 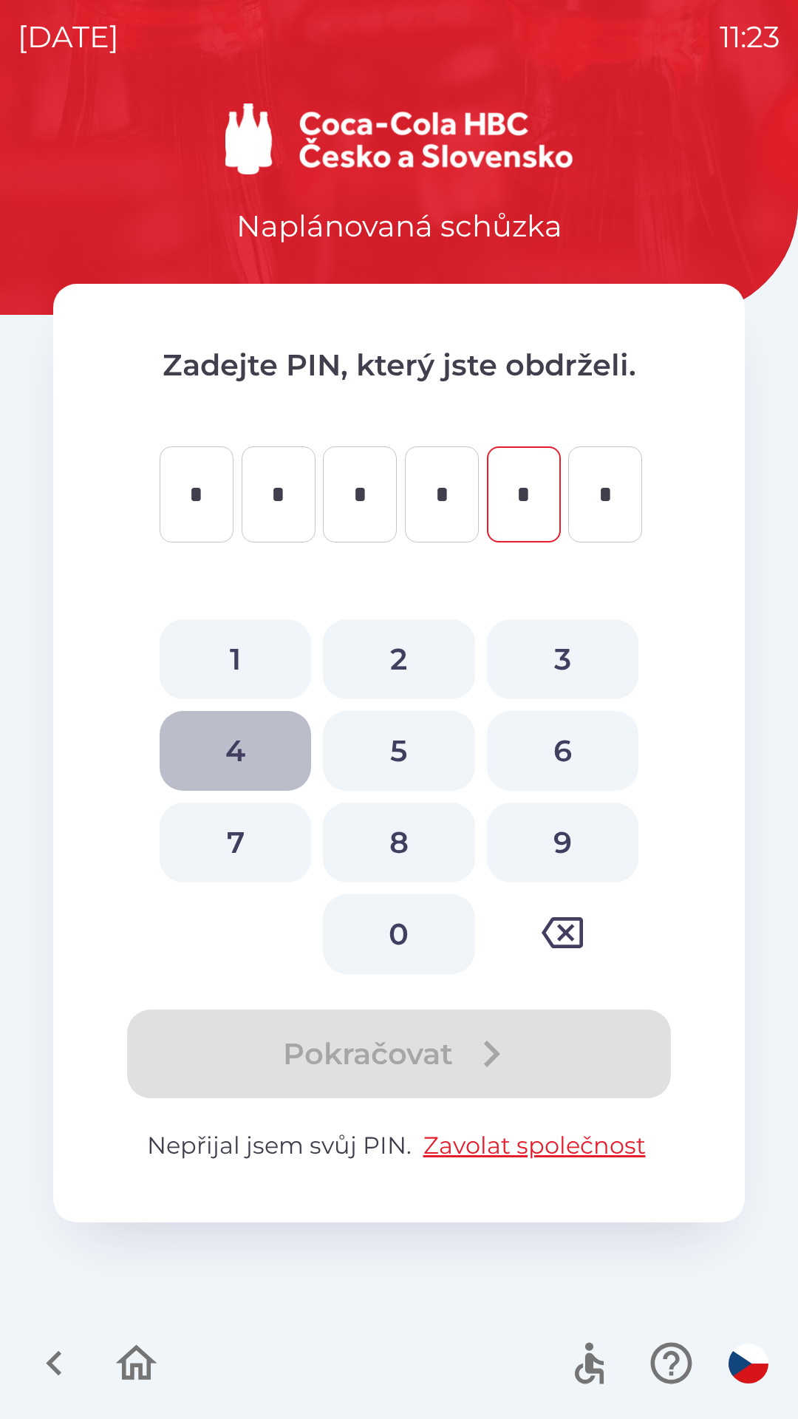 What do you see at coordinates (399, 1146) in the screenshot?
I see `p: Nepřijal jsem svůj PIN.` at bounding box center [399, 1146].